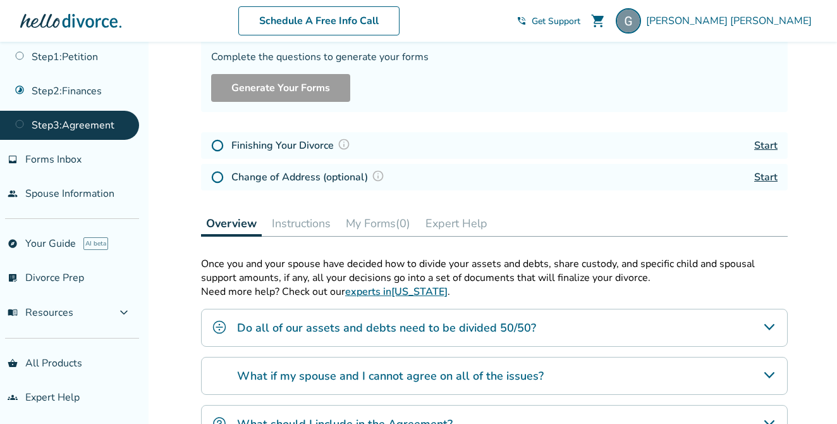 The image size is (837, 424). Describe the element at coordinates (293, 145) in the screenshot. I see `h4: Finishing Your Divorce` at that location.